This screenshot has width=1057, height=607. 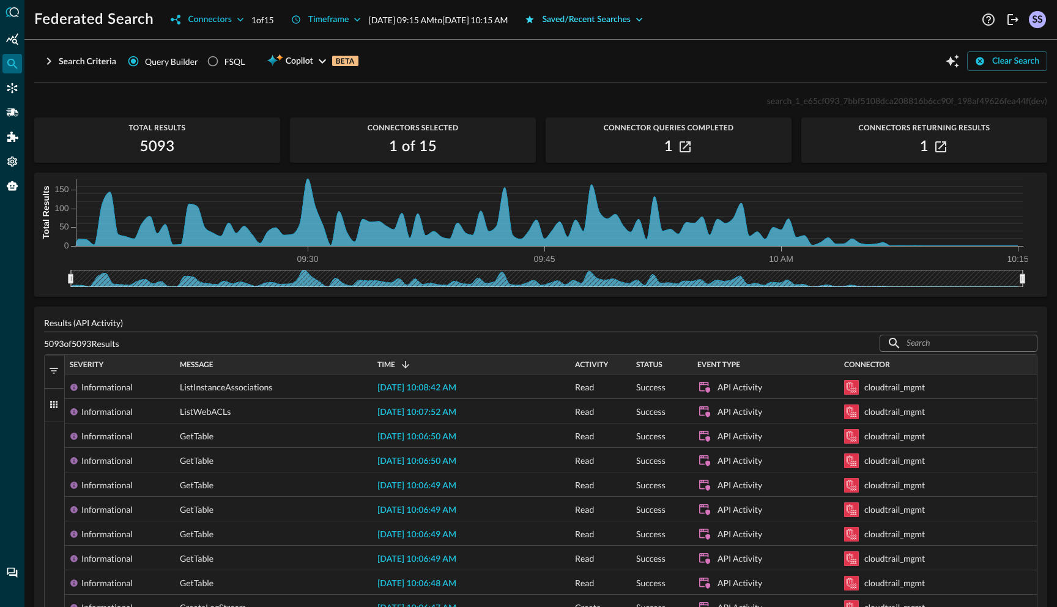 What do you see at coordinates (1007, 61) in the screenshot?
I see `button: Clear Search` at bounding box center [1007, 61].